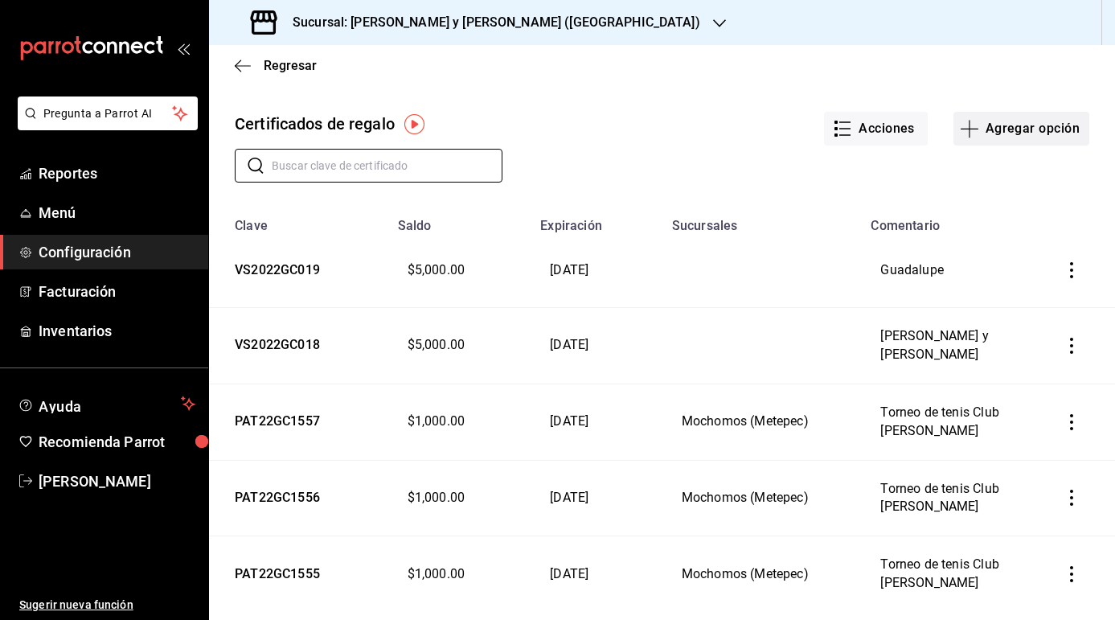  I want to click on button: Agregar opción, so click(1021, 129).